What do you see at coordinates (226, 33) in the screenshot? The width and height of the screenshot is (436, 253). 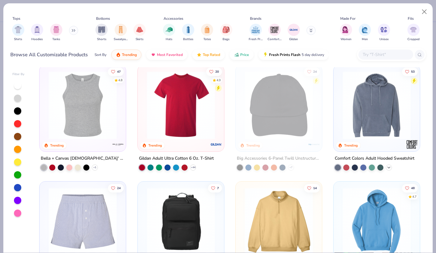 I see `div: filter for Bags` at bounding box center [226, 33].